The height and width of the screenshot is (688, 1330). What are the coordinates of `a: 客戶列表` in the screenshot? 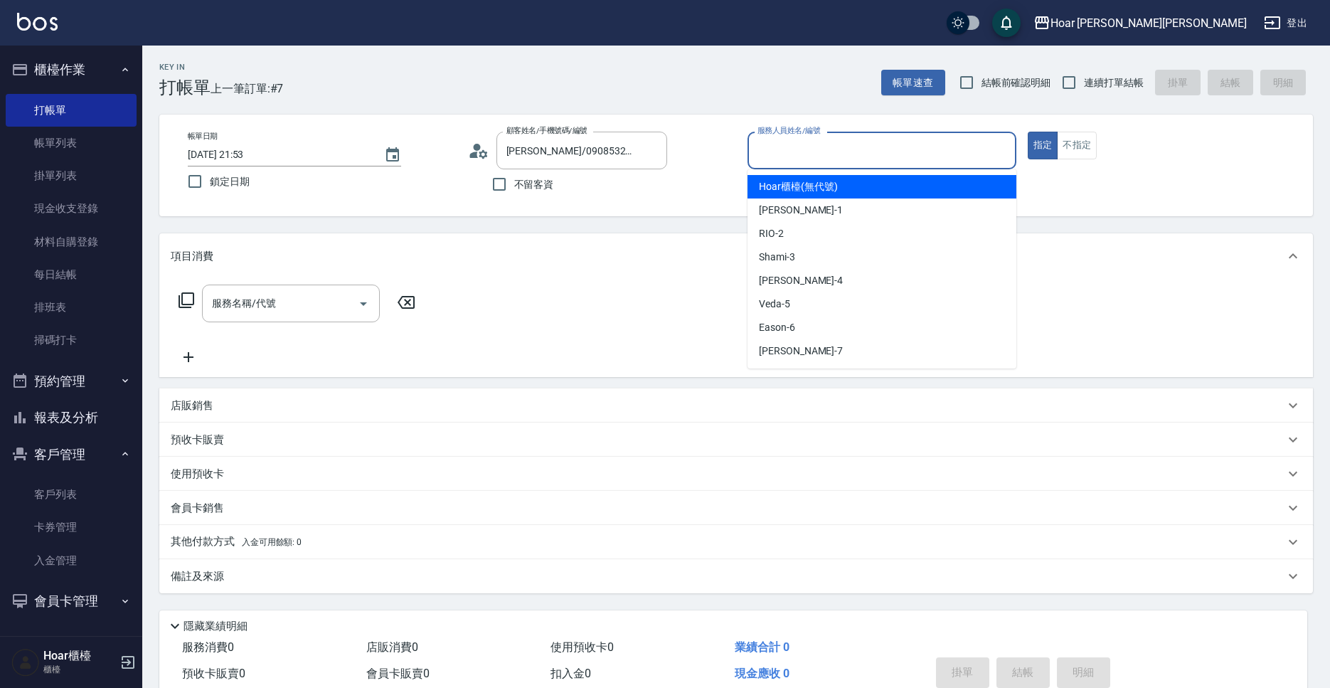 It's located at (71, 494).